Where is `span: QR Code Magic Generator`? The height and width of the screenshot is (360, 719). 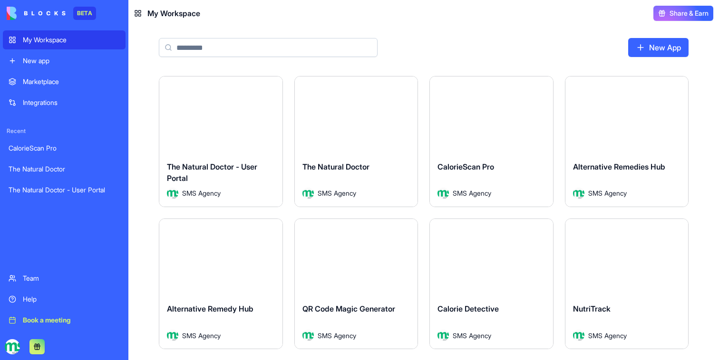 span: QR Code Magic Generator is located at coordinates (349, 309).